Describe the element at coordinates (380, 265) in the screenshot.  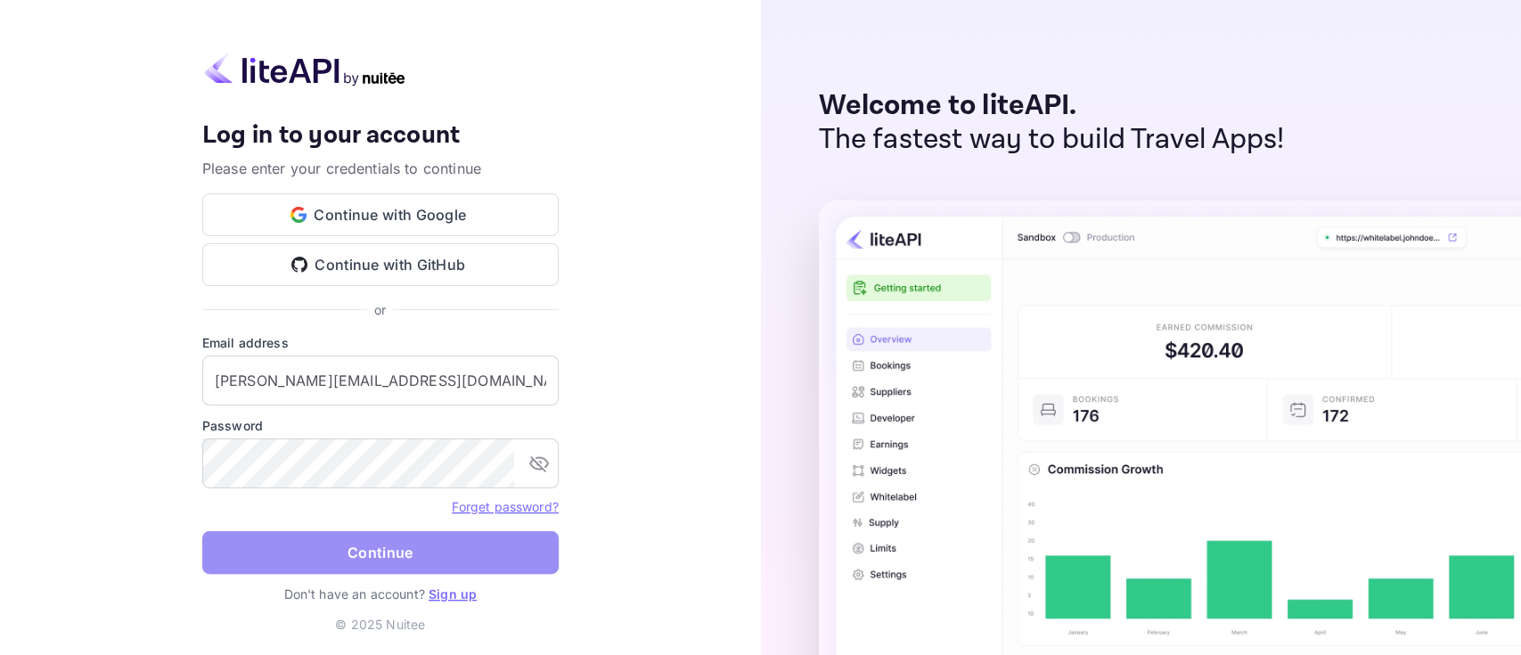
I see `button: Continue with GitHub` at that location.